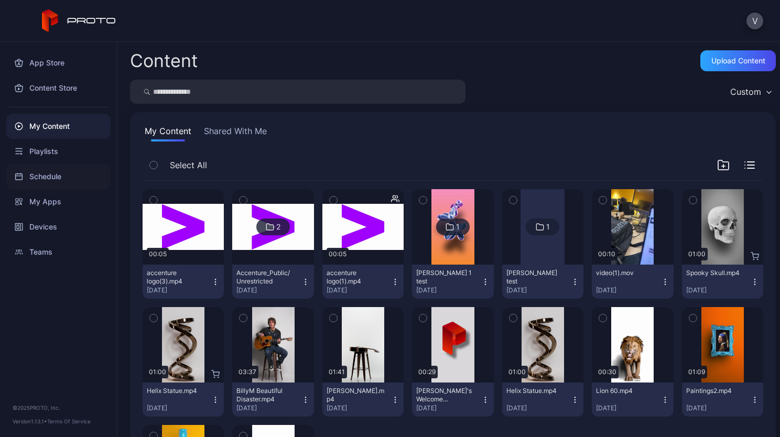 The image size is (780, 437). Describe the element at coordinates (58, 151) in the screenshot. I see `a: Playlists` at that location.